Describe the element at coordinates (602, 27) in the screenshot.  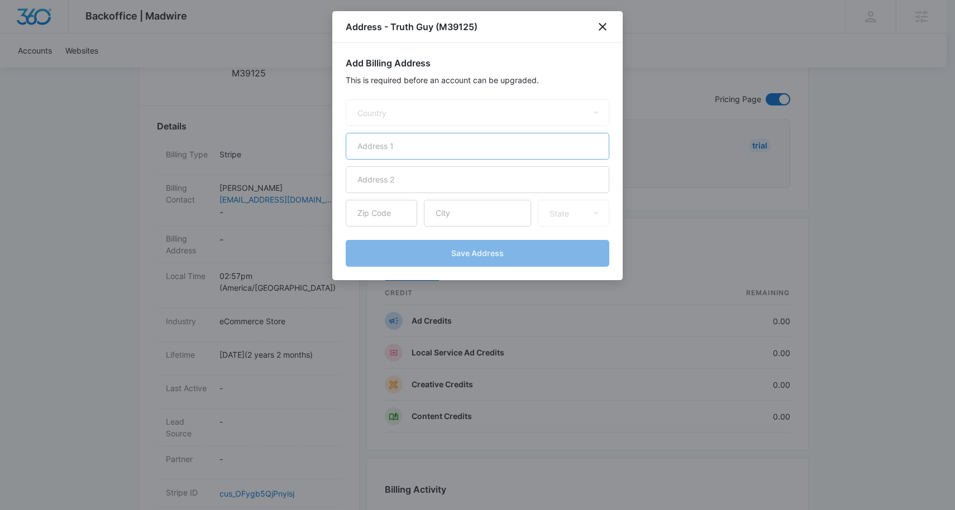
I see `button: close` at that location.